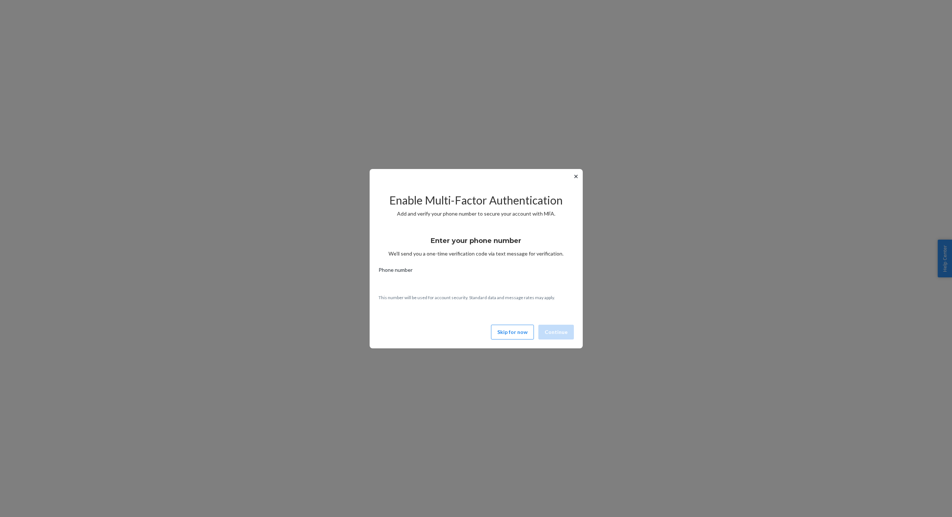  Describe the element at coordinates (556, 332) in the screenshot. I see `button: Continue` at that location.